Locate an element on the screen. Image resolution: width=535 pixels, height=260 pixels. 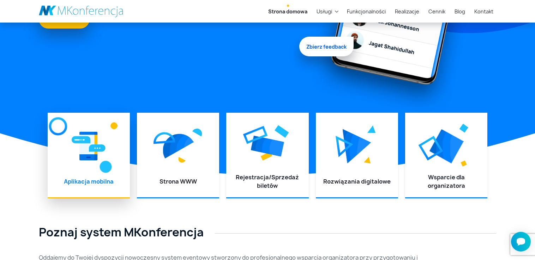
a: Rozwiązania digitalowe is located at coordinates (357, 182).